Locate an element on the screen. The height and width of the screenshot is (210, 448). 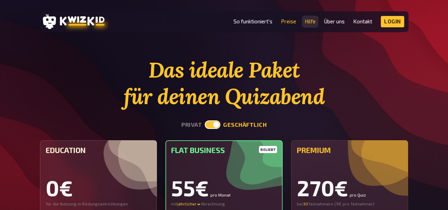
div: 55€ is located at coordinates (224, 188).